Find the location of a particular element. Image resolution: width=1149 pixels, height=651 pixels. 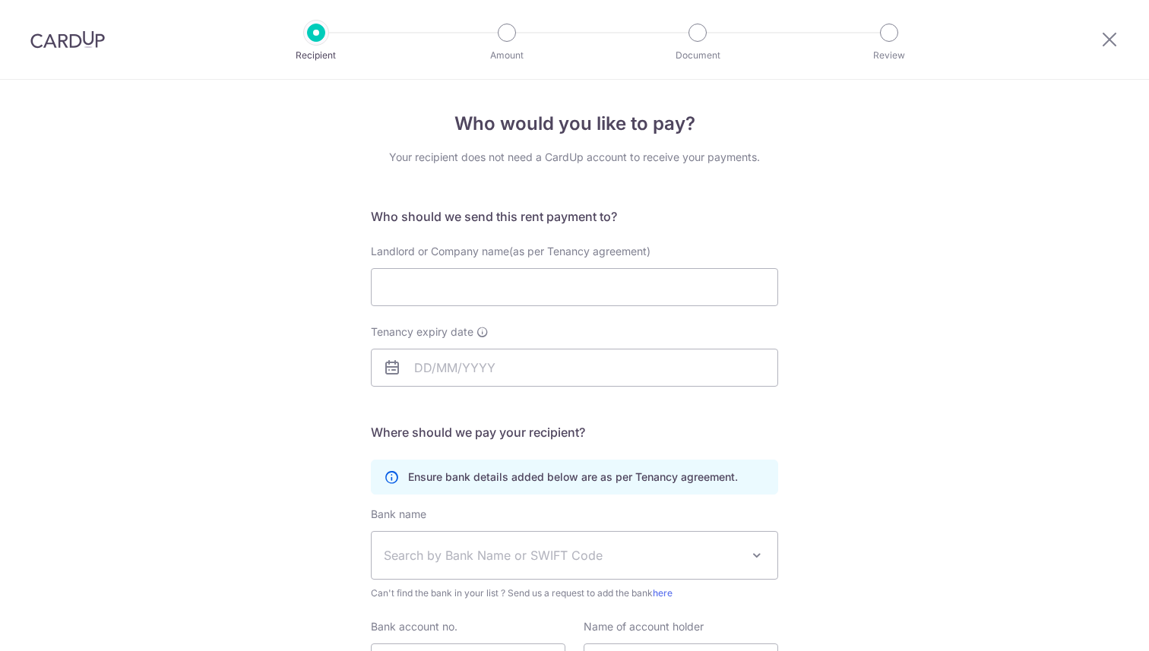

span: Tenancy expiry date is located at coordinates (422, 332).